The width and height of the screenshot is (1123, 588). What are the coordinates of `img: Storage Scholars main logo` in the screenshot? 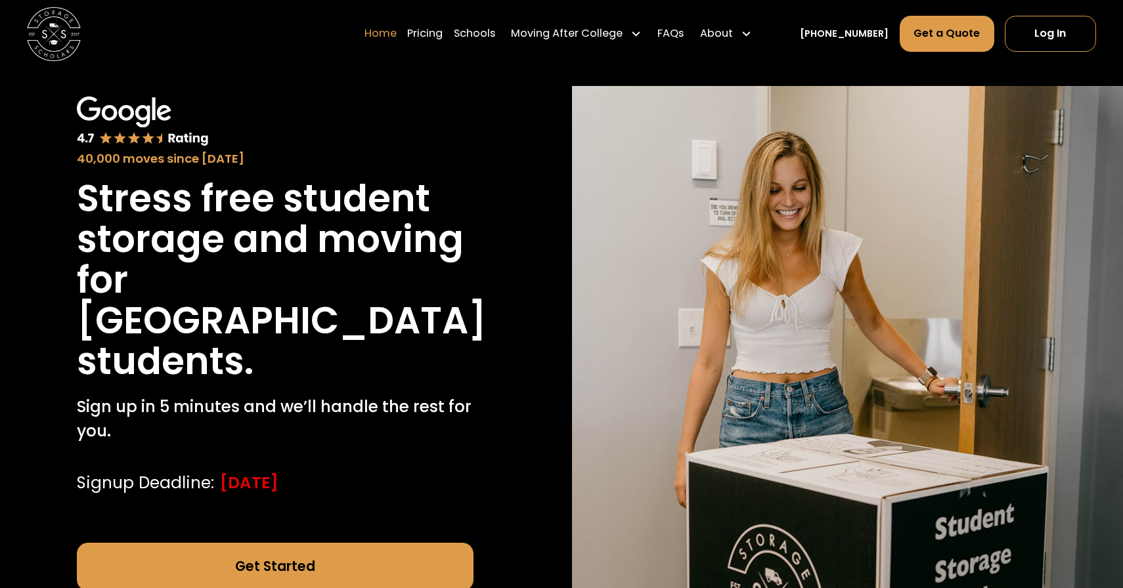 It's located at (54, 33).